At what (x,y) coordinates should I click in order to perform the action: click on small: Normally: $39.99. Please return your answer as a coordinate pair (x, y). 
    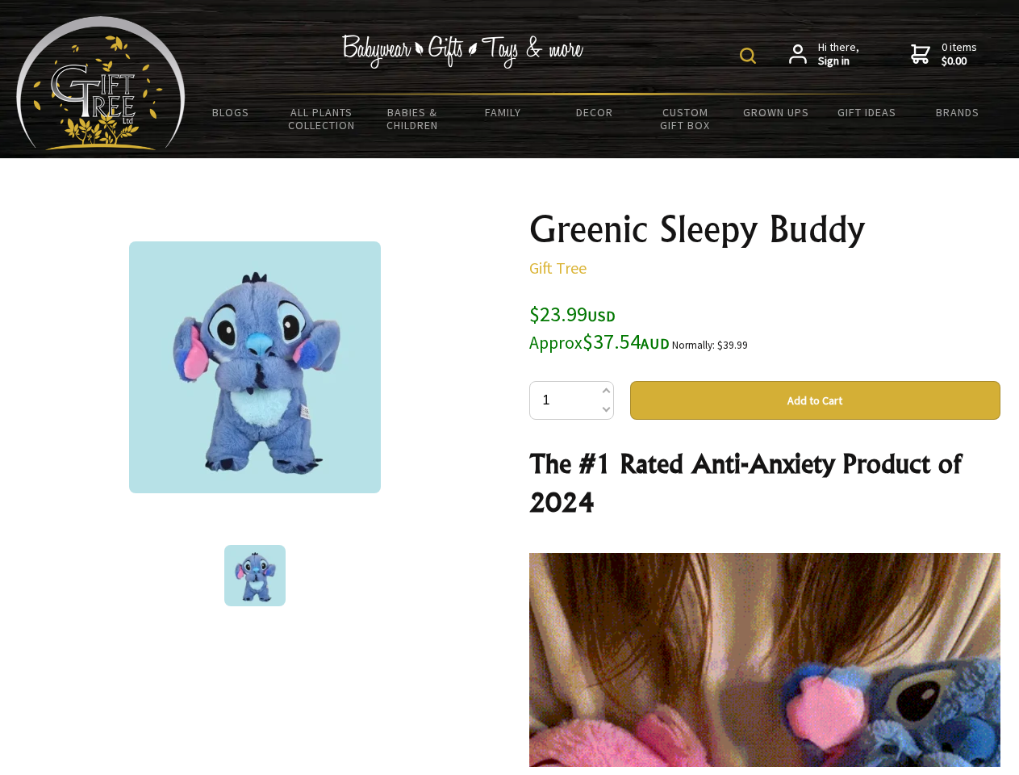
    Looking at the image, I should click on (710, 345).